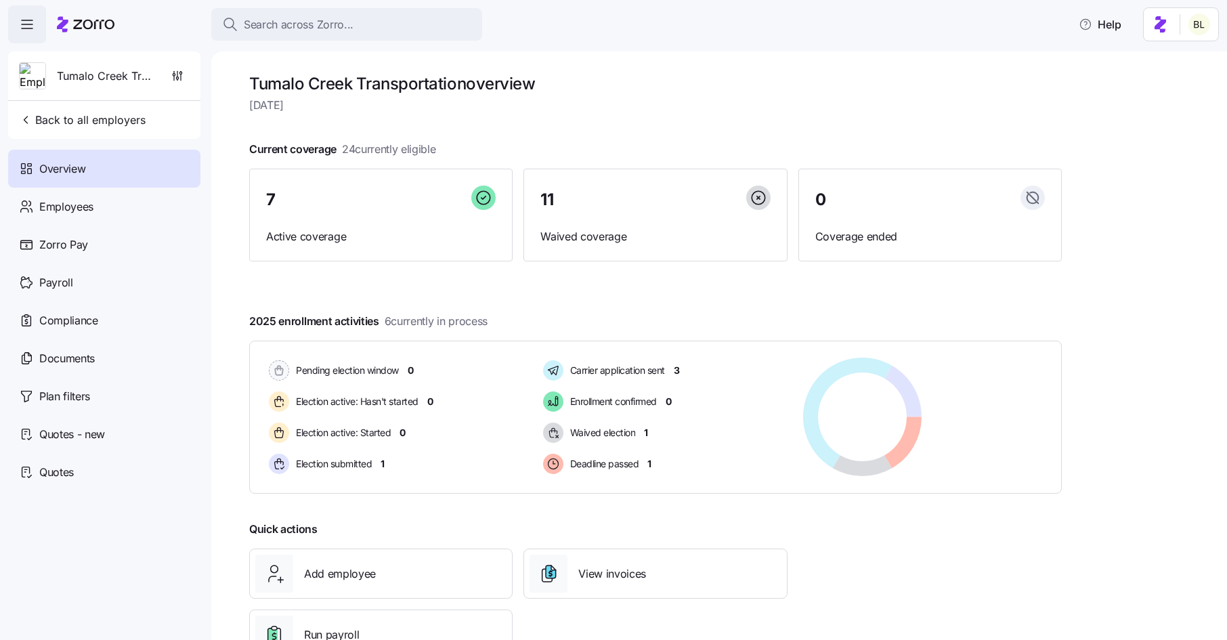  Describe the element at coordinates (332, 464) in the screenshot. I see `span: Election submitted` at that location.